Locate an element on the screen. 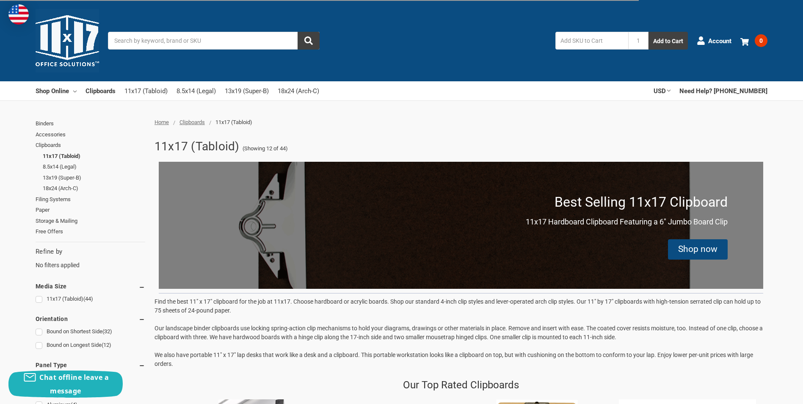 This screenshot has height=404, width=803. h5: Orientation is located at coordinates (90, 319).